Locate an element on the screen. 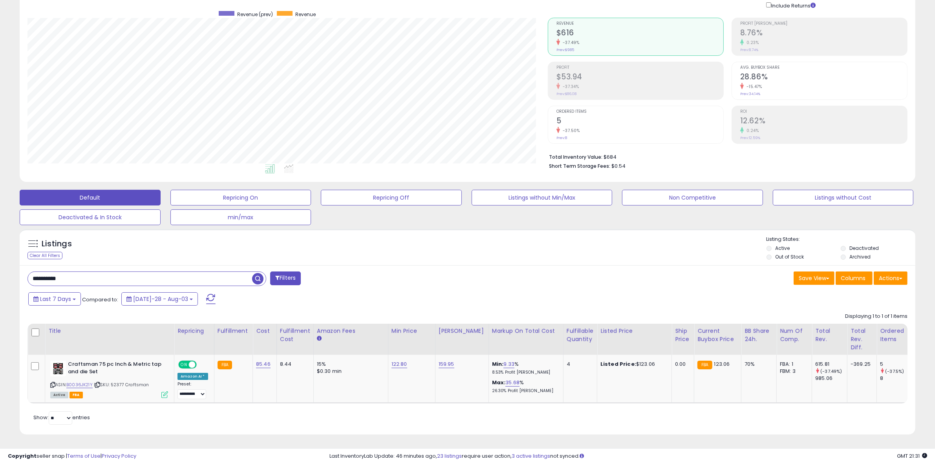  small: Prev: 8.74% is located at coordinates (750, 50).